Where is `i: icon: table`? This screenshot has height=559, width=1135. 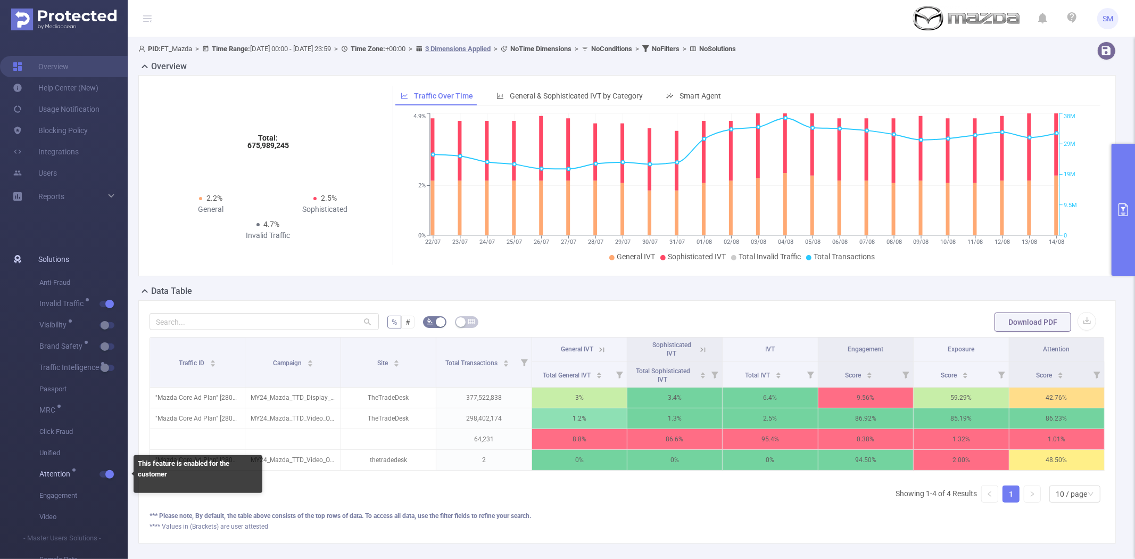
i: icon: table is located at coordinates (471, 321).